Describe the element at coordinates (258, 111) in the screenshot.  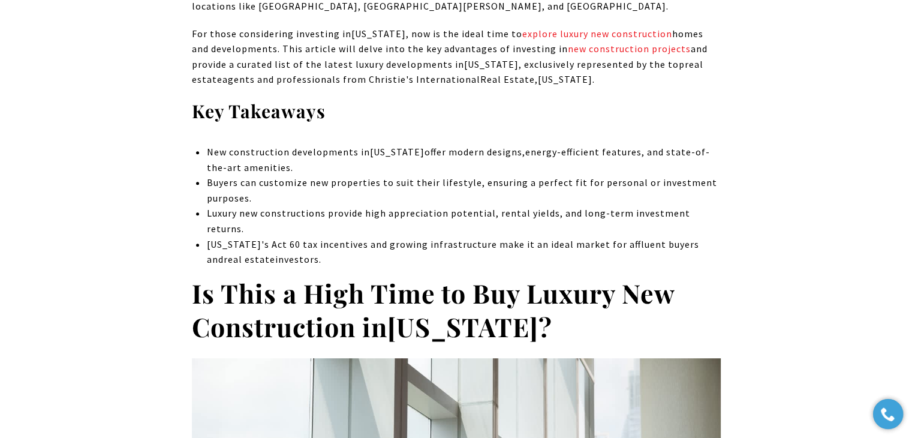
I see `strong: Key Takeaways` at that location.